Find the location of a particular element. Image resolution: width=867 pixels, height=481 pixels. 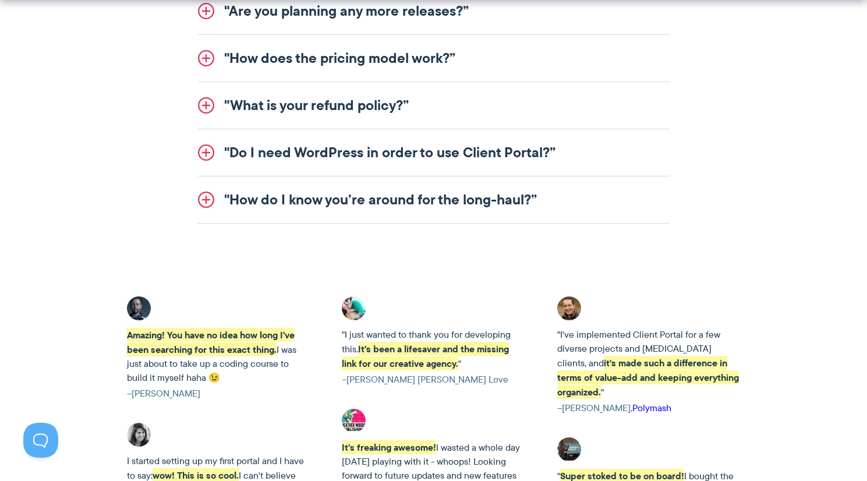

img: Heather Woods Client Portal testimonial is located at coordinates (353, 420).